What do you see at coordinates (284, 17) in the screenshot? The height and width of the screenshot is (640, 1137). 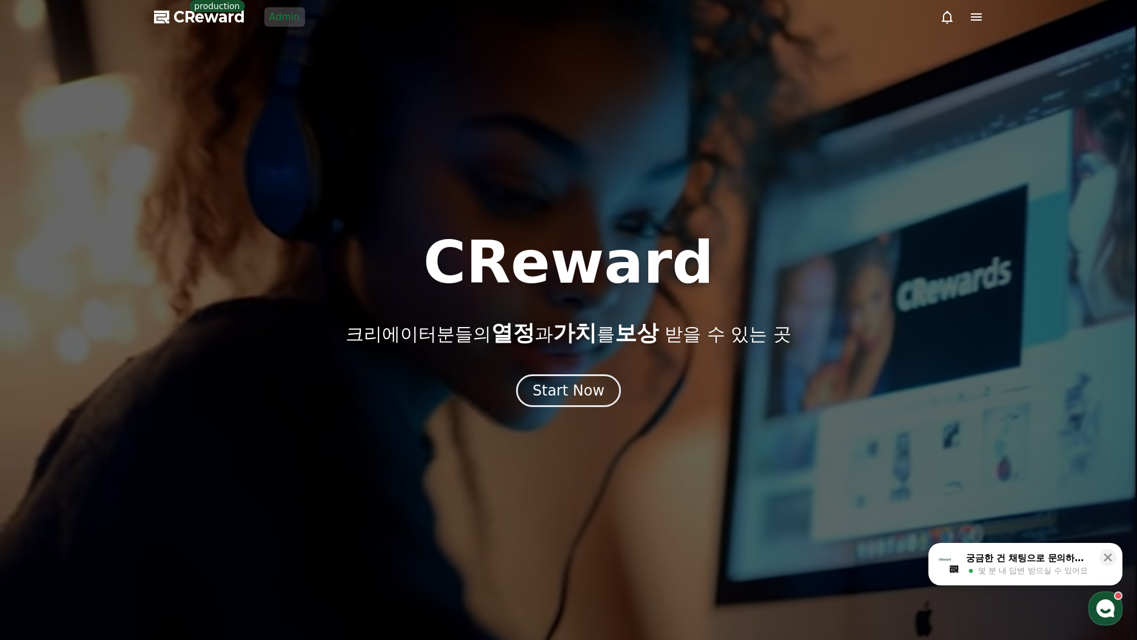 I see `a: Admin` at bounding box center [284, 17].